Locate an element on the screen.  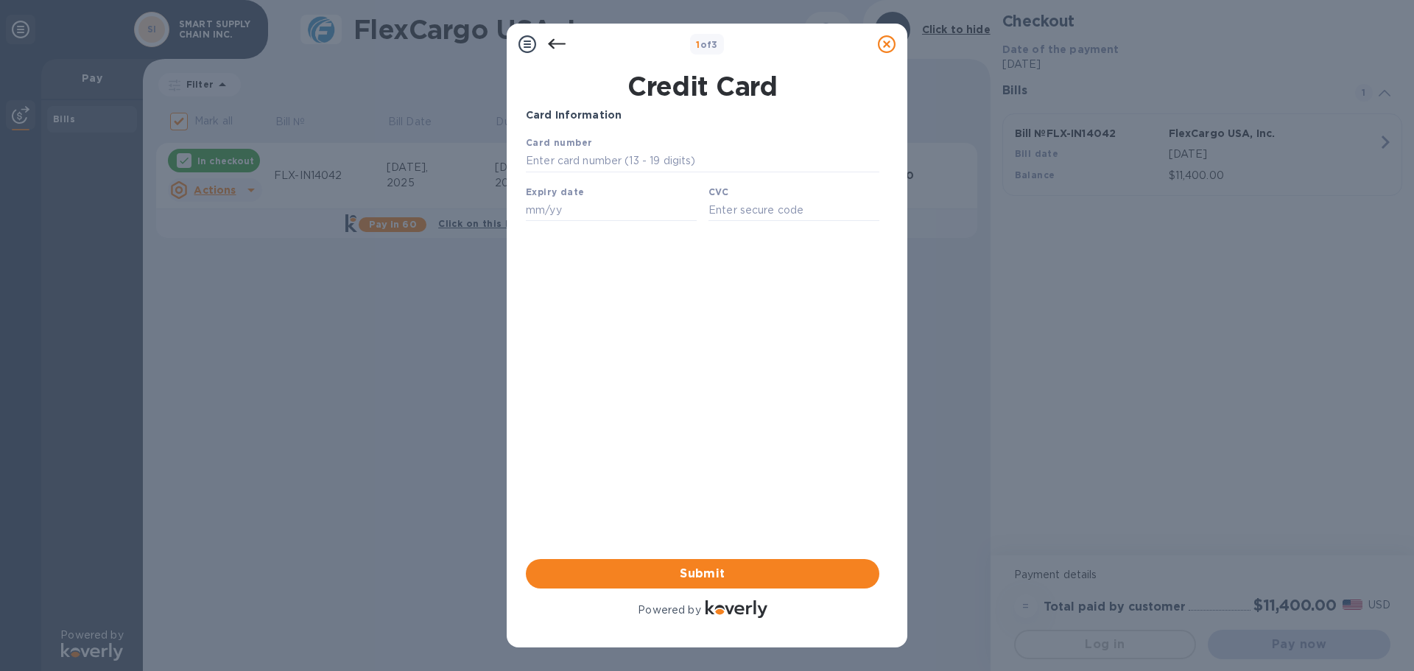
h1: Credit Card is located at coordinates (703, 86).